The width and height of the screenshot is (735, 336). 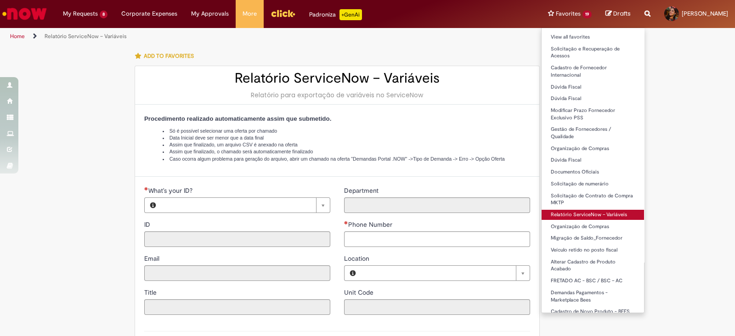 What do you see at coordinates (80, 14) in the screenshot?
I see `span: My Requests` at bounding box center [80, 14].